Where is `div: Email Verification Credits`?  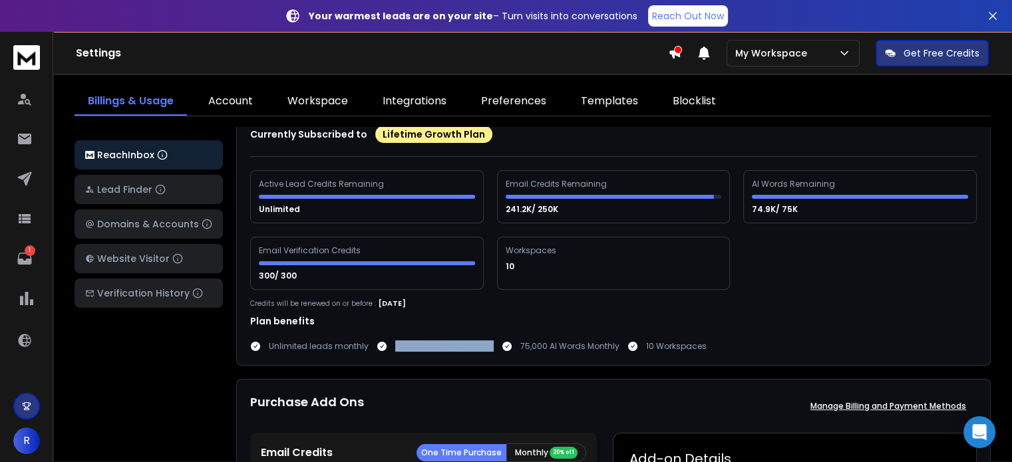 div: Email Verification Credits is located at coordinates (311, 251).